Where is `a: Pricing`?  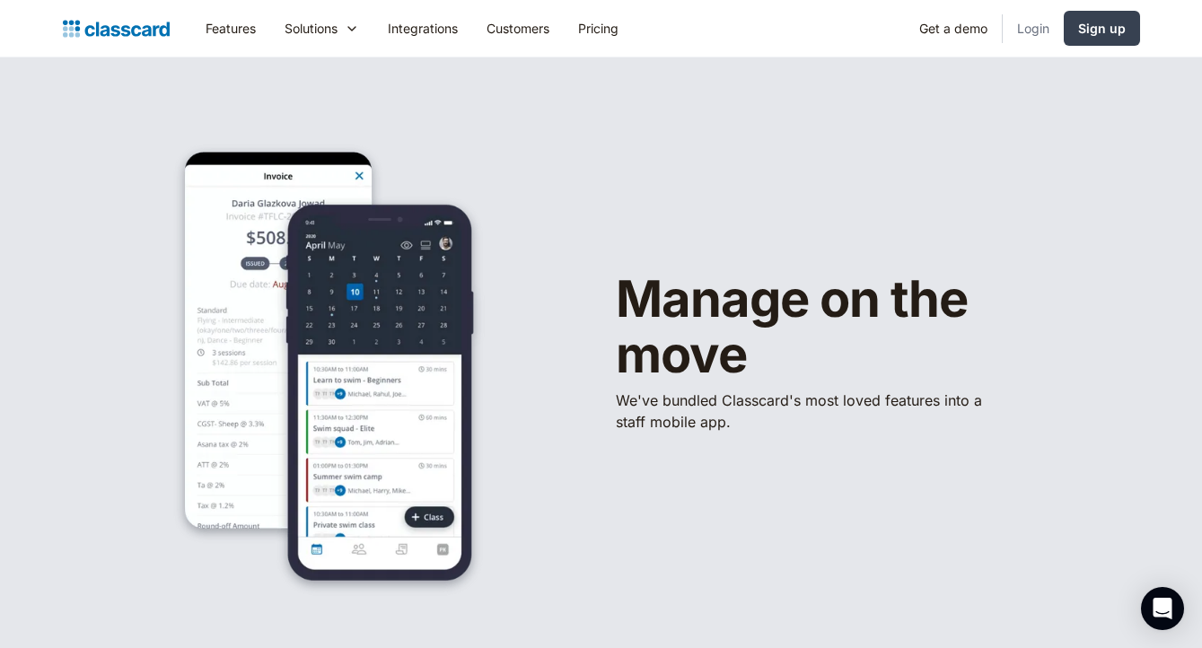
a: Pricing is located at coordinates (598, 28).